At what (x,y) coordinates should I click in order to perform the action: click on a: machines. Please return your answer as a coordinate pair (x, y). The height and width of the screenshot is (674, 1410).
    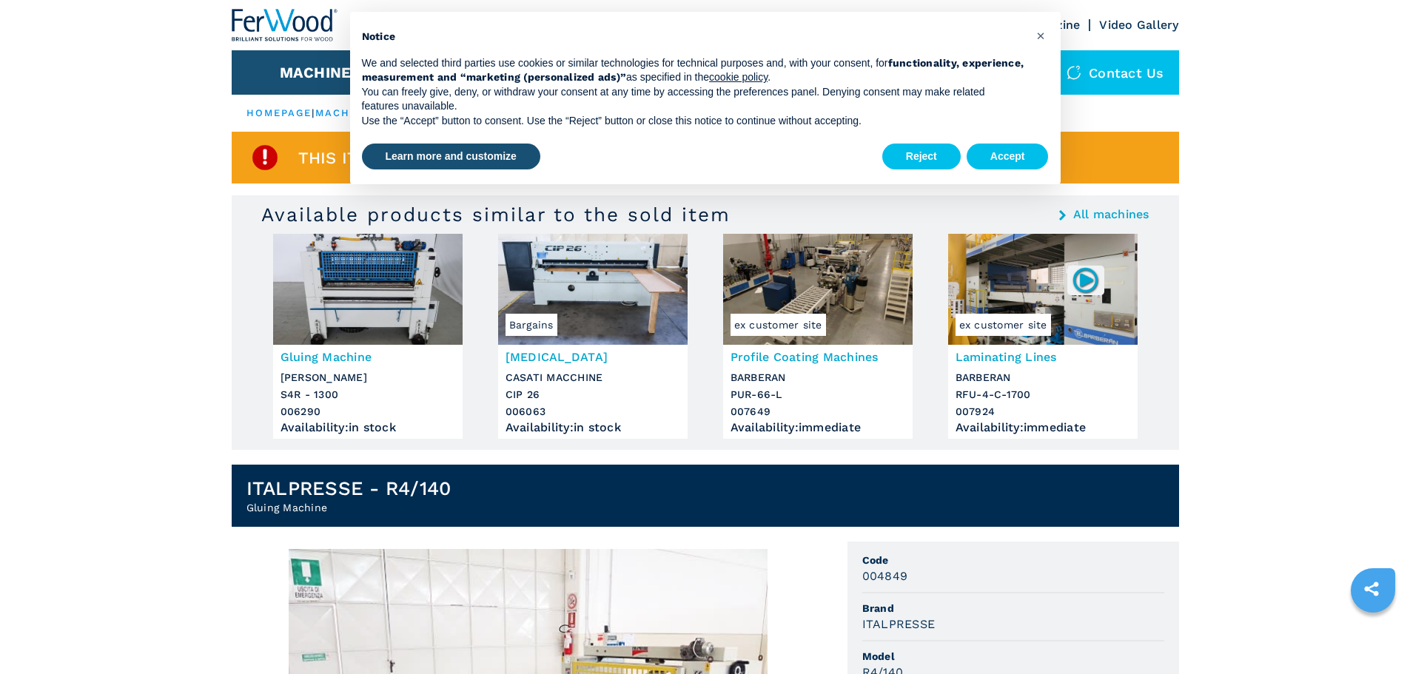
    Looking at the image, I should click on (347, 113).